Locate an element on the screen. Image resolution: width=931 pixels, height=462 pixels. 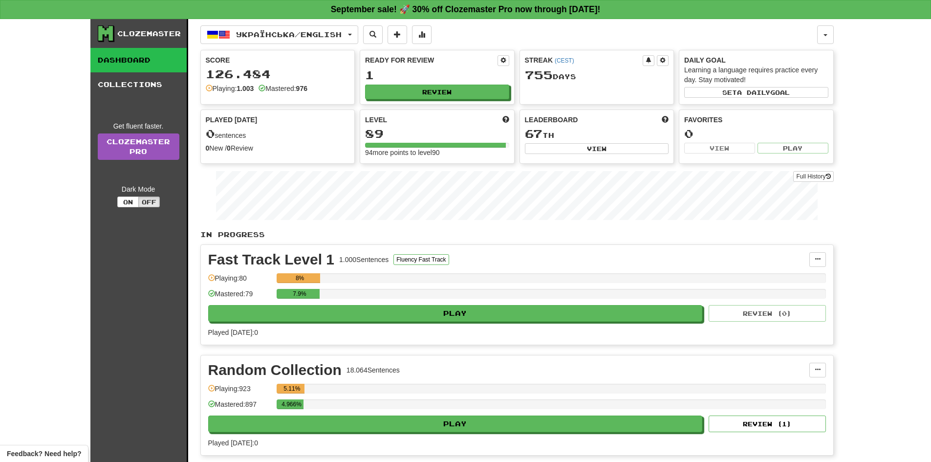
span: Українська / English is located at coordinates (289, 34).